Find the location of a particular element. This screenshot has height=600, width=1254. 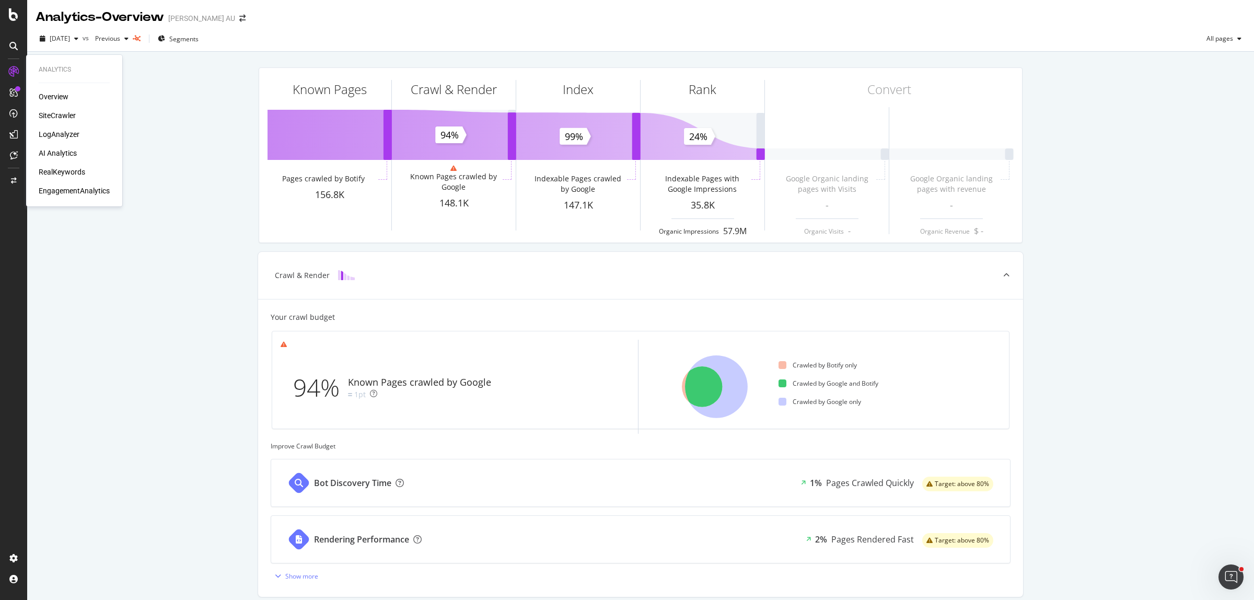

div: 1pt is located at coordinates (360, 395).